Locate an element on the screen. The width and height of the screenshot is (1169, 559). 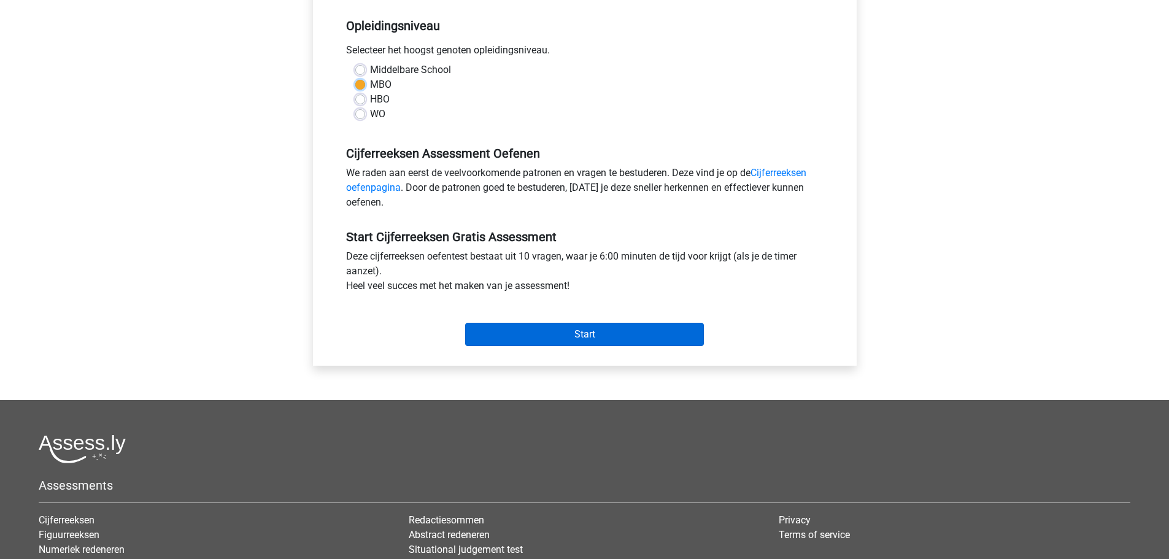
a: Figuurreeksen is located at coordinates (69, 534).